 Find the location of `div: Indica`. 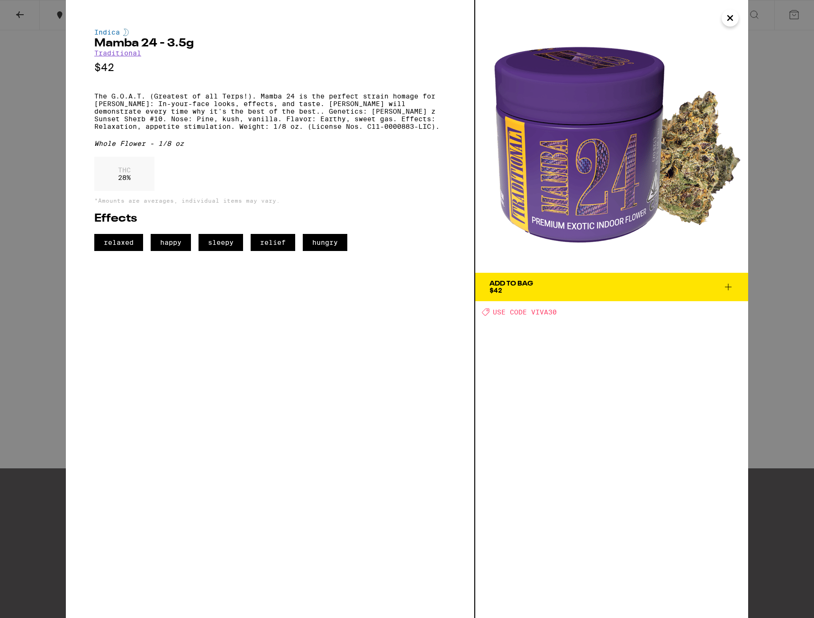

div: Indica is located at coordinates (270, 32).